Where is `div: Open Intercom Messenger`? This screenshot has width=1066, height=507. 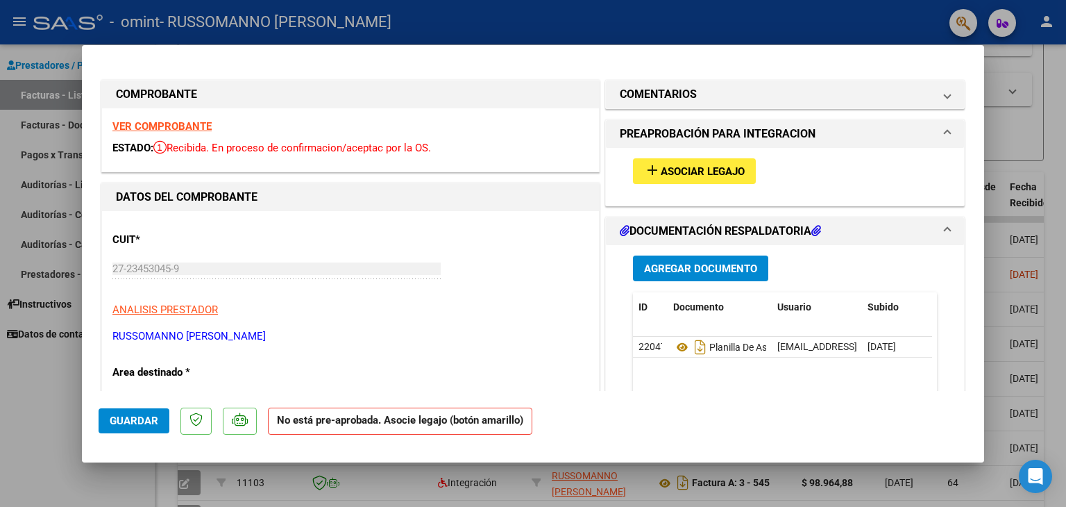 div: Open Intercom Messenger is located at coordinates (1036, 476).